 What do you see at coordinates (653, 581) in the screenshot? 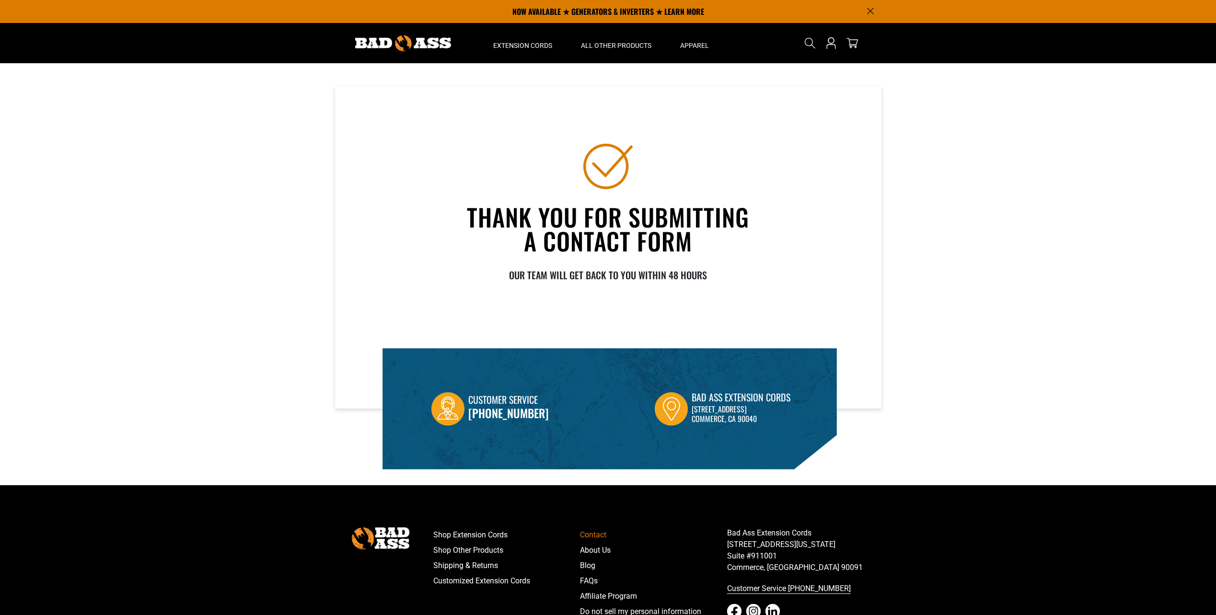
I see `a: FAQs` at bounding box center [653, 581].